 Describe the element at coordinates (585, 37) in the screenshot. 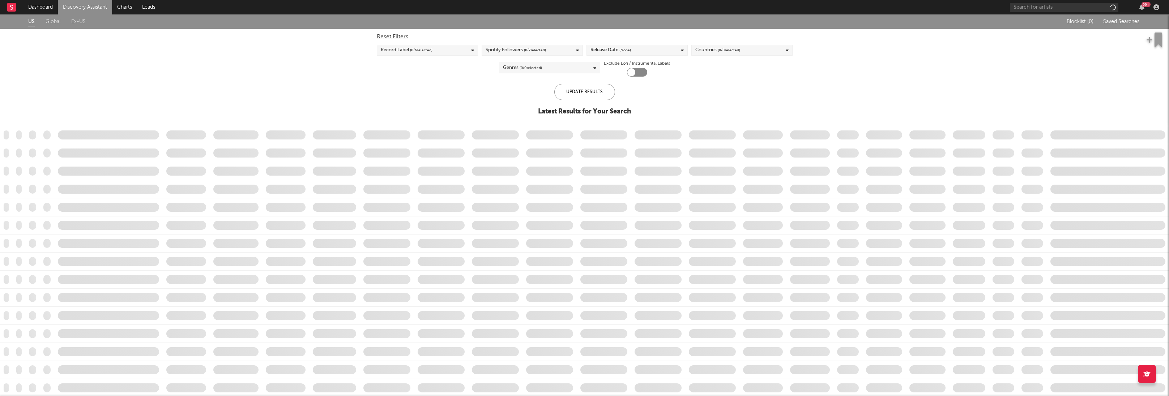

I see `div: Reset Filters` at that location.